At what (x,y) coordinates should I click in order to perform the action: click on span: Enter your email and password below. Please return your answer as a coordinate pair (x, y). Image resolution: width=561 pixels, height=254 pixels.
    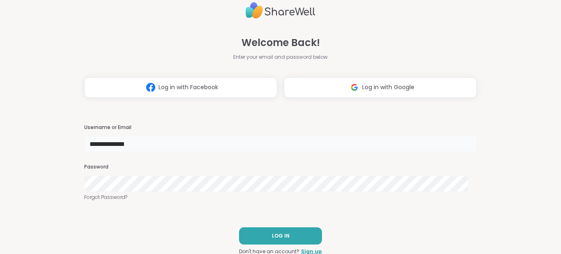
    Looking at the image, I should click on (280, 57).